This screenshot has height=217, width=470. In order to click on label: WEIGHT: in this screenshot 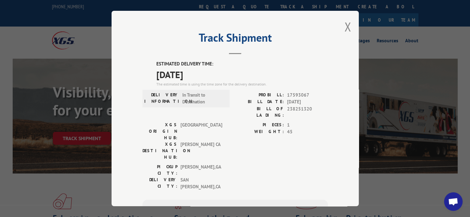, I will do `click(259, 132)`.